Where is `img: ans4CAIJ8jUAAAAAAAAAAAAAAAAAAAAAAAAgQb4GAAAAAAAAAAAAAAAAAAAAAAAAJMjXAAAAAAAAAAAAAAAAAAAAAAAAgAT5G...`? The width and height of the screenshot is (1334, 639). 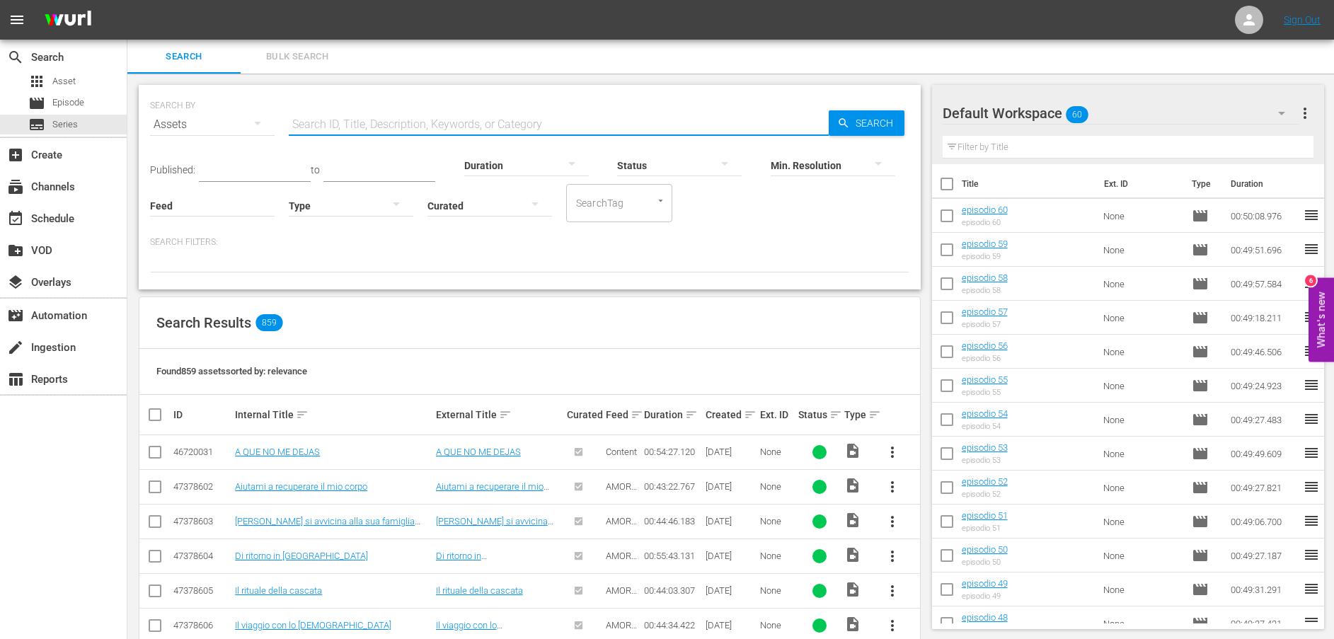 img: ans4CAIJ8jUAAAAAAAAAAAAAAAAAAAAAAAAgQb4GAAAAAAAAAAAAAAAAAAAAAAAAJMjXAAAAAAAAAAAAAAAAAAAAAAAAgAT5G... is located at coordinates (68, 20).